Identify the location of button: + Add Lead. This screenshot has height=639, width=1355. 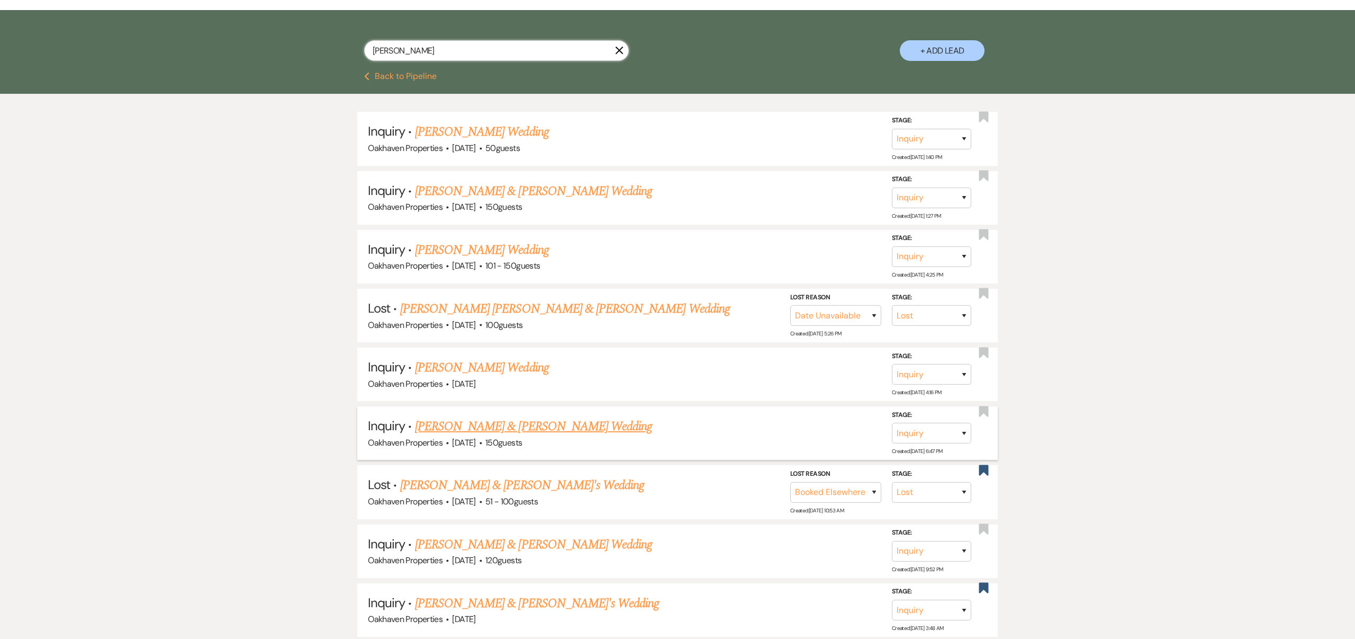
(942, 50).